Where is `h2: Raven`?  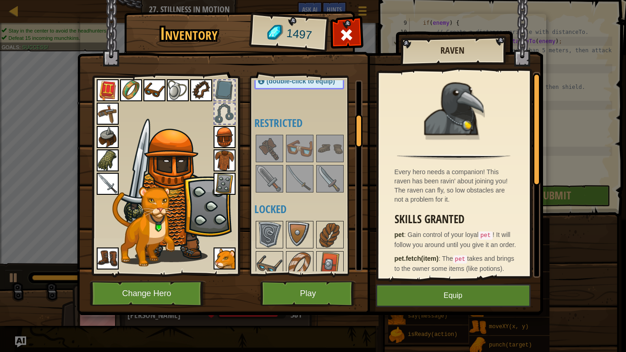 h2: Raven is located at coordinates (453, 50).